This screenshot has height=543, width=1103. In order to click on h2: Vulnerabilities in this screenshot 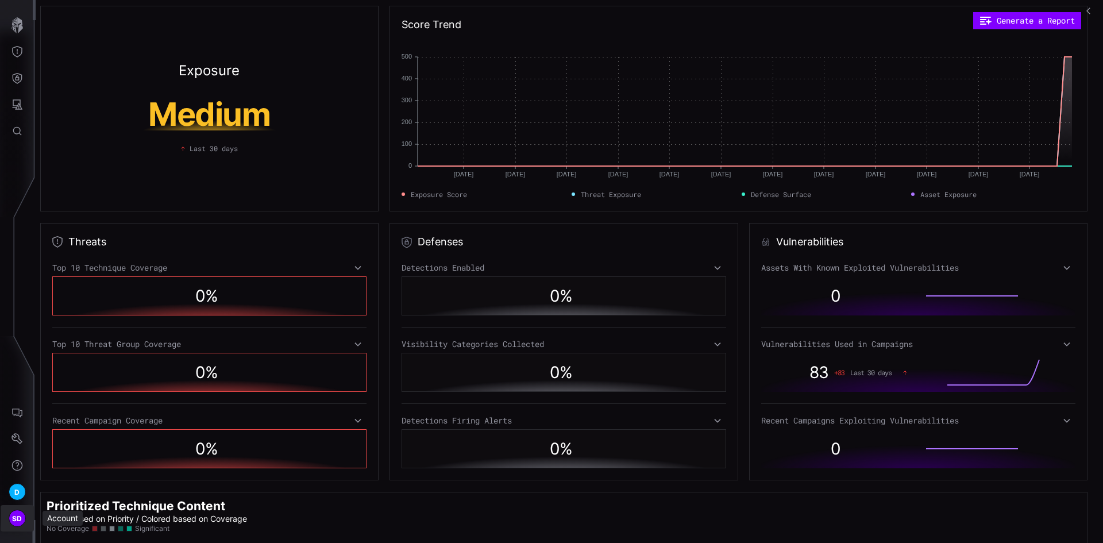, I will do `click(810, 242)`.